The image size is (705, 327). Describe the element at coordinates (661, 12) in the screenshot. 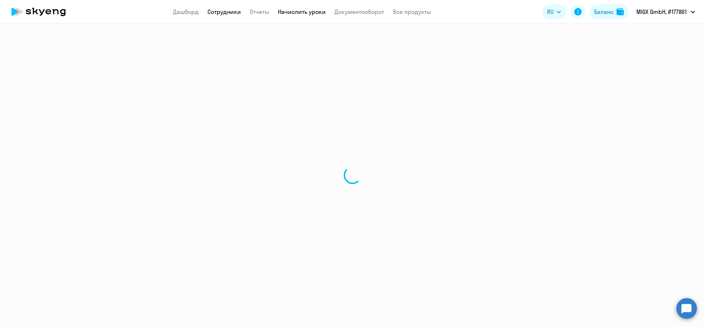

I see `p: MIGX GmbH, #177861` at that location.